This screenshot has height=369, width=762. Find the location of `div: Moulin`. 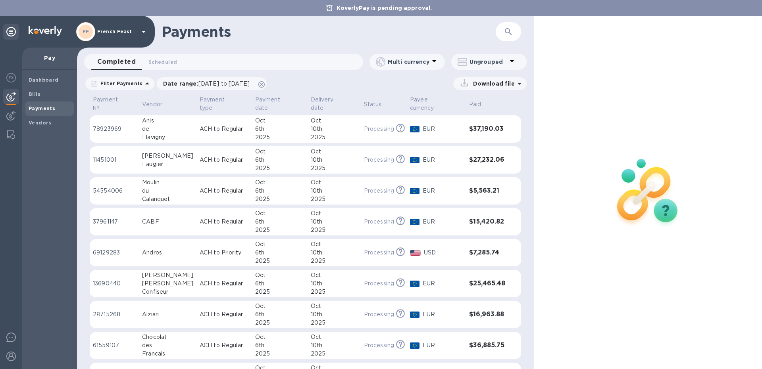

div: Moulin is located at coordinates (167, 182).